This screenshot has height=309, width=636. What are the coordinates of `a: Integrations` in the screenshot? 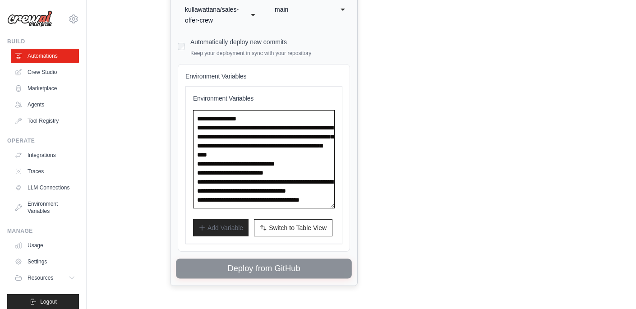 It's located at (45, 155).